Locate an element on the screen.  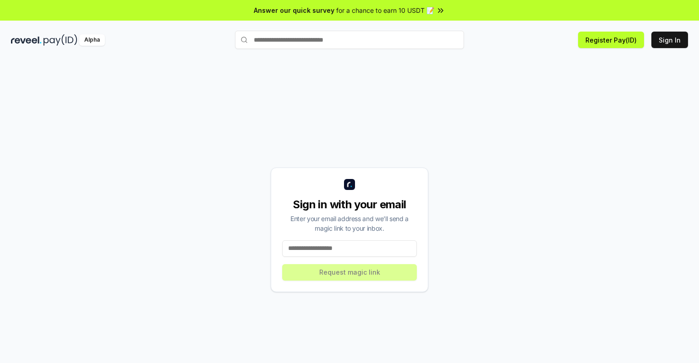
span: Answer our quick survey is located at coordinates (294, 10).